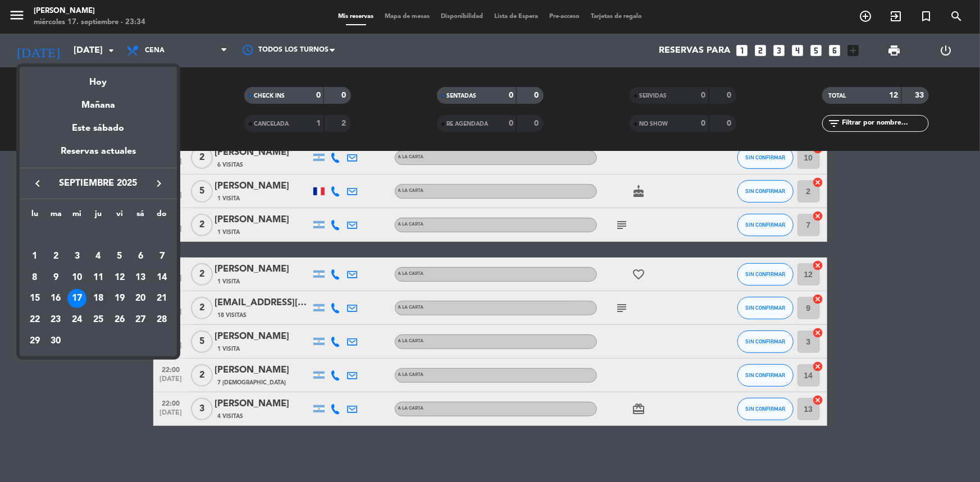 Image resolution: width=980 pixels, height=482 pixels. Describe the element at coordinates (162, 320) in the screenshot. I see `div: 28` at that location.